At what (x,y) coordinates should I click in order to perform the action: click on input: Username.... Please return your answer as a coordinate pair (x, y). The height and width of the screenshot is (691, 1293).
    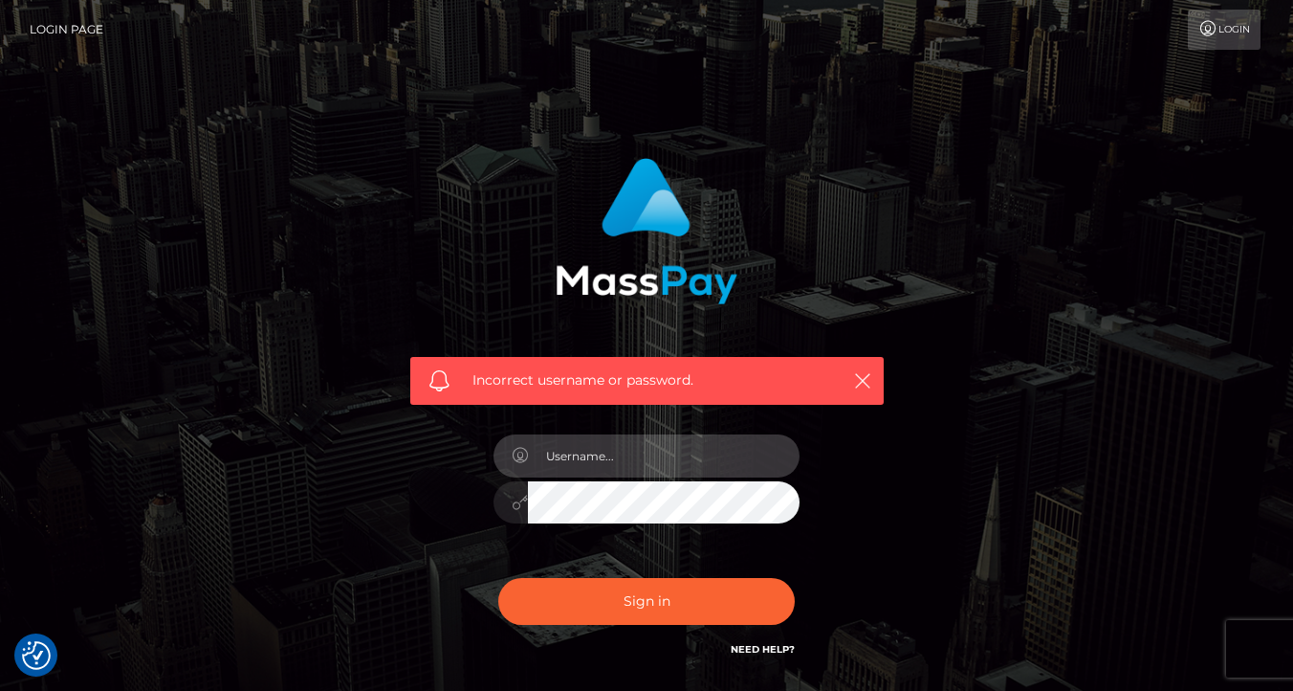
    Looking at the image, I should click on (664, 455).